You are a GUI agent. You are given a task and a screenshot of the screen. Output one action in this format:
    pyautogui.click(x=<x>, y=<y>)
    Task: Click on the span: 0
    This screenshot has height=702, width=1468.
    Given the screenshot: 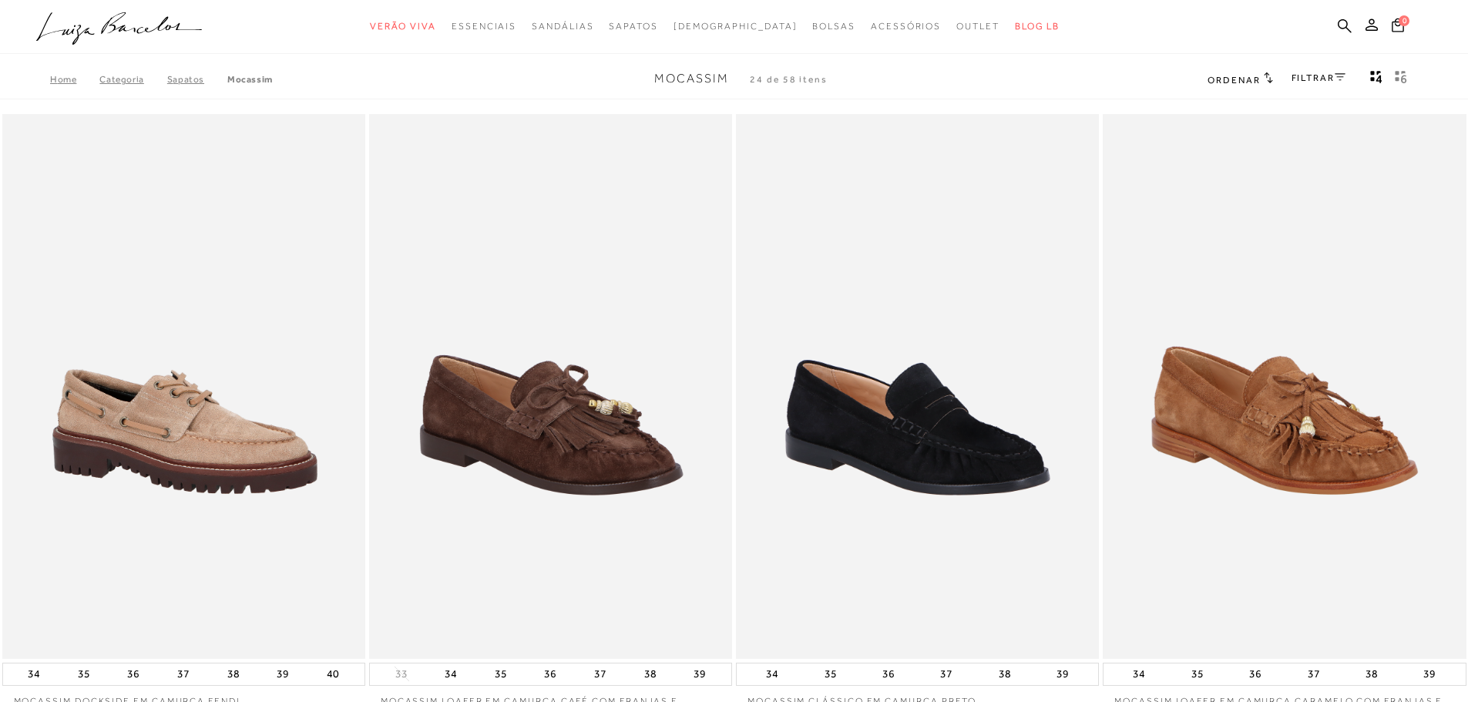 What is the action you would take?
    pyautogui.click(x=1404, y=21)
    